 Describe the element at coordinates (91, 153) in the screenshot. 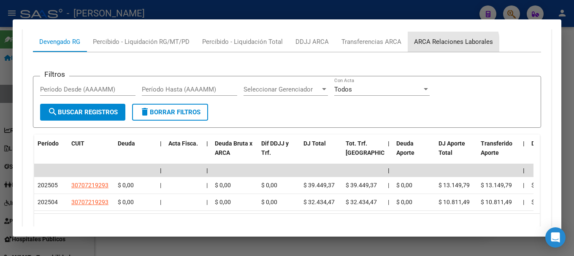

I see `datatable-header-cell: CUIT` at that location.